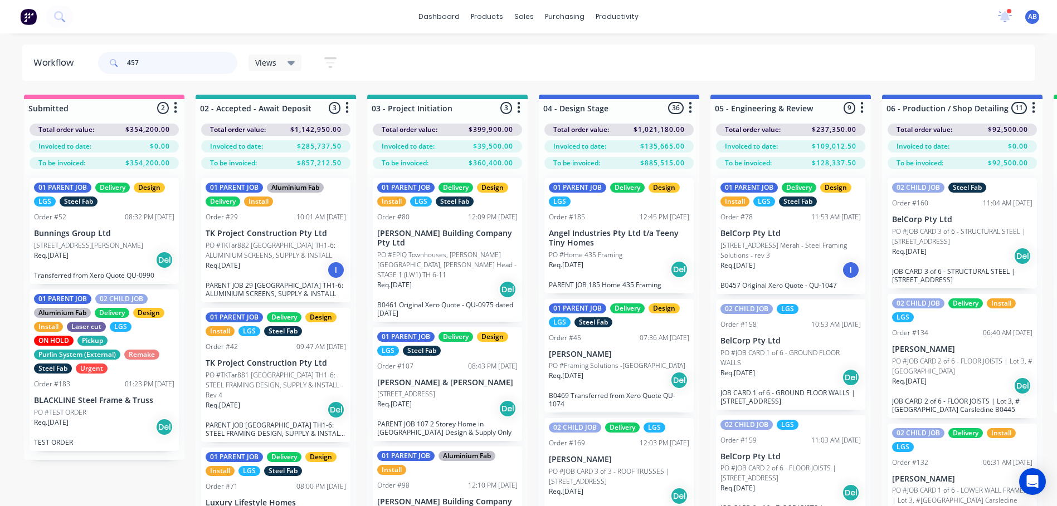  What do you see at coordinates (336, 270) in the screenshot?
I see `div: I` at bounding box center [336, 270].